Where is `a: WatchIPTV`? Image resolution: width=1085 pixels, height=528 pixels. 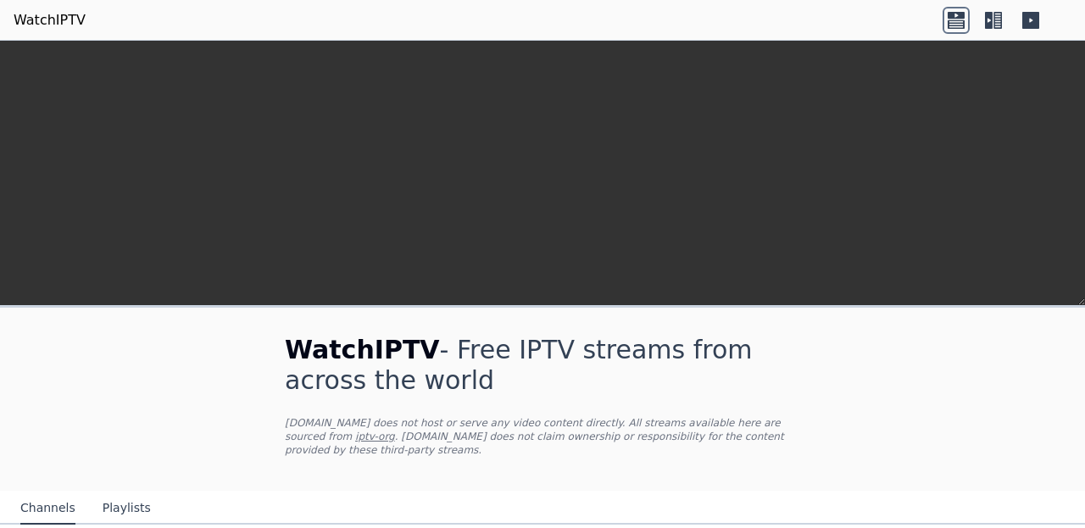
a: WatchIPTV is located at coordinates (49, 20).